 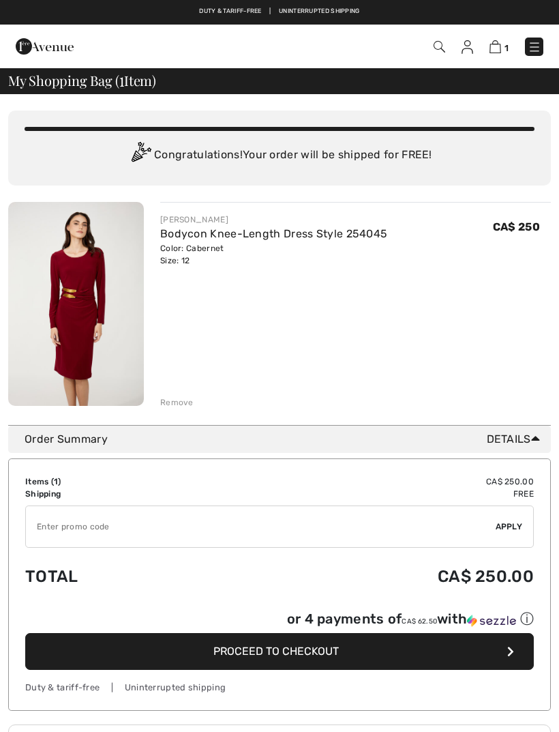 I want to click on span: CA$ 62.50, so click(x=419, y=621).